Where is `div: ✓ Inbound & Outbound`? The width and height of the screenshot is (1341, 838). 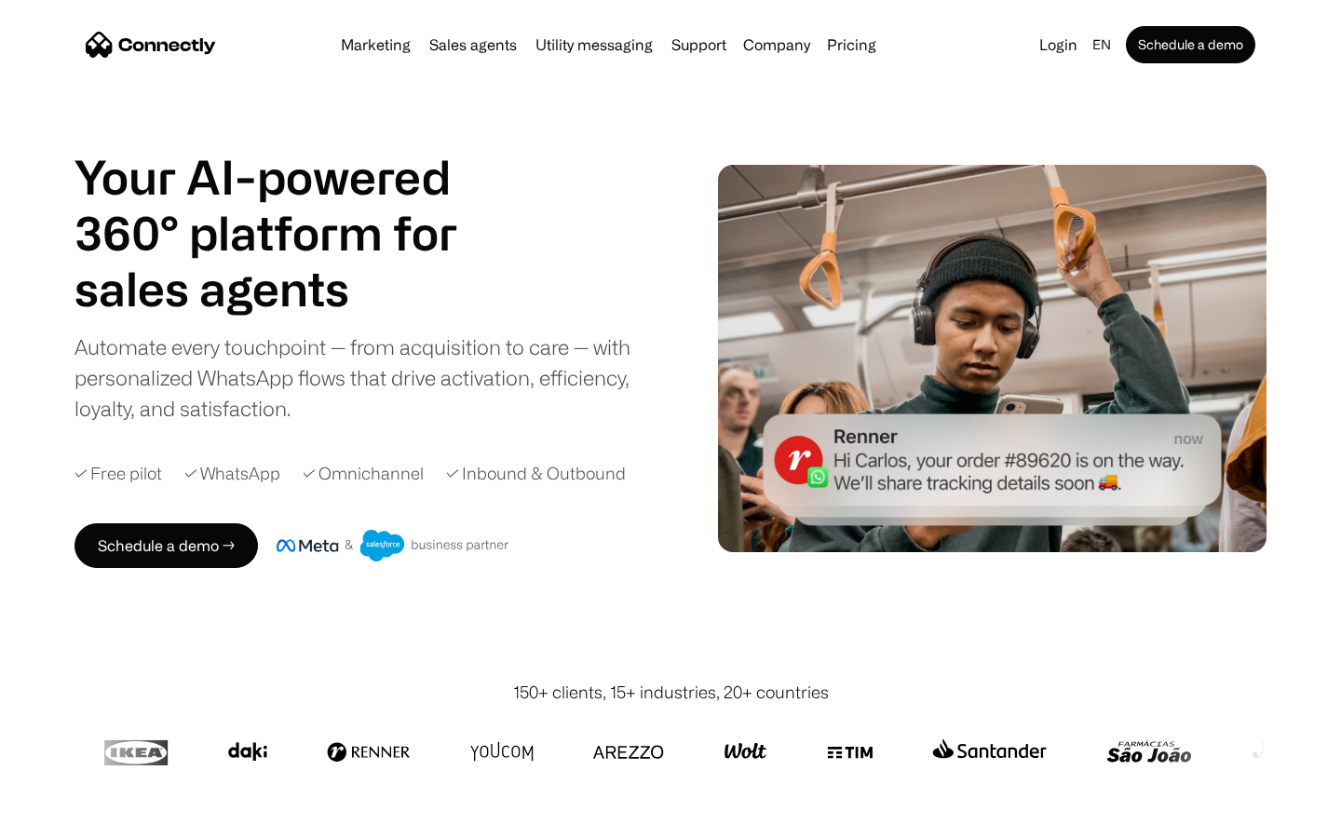 div: ✓ Inbound & Outbound is located at coordinates (535, 473).